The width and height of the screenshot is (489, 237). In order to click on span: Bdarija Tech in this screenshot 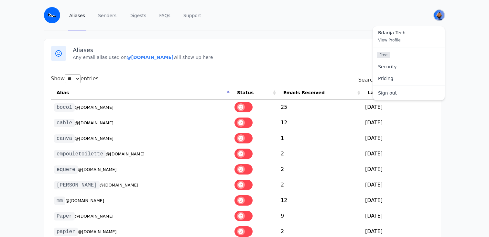, I will do `click(409, 33)`.